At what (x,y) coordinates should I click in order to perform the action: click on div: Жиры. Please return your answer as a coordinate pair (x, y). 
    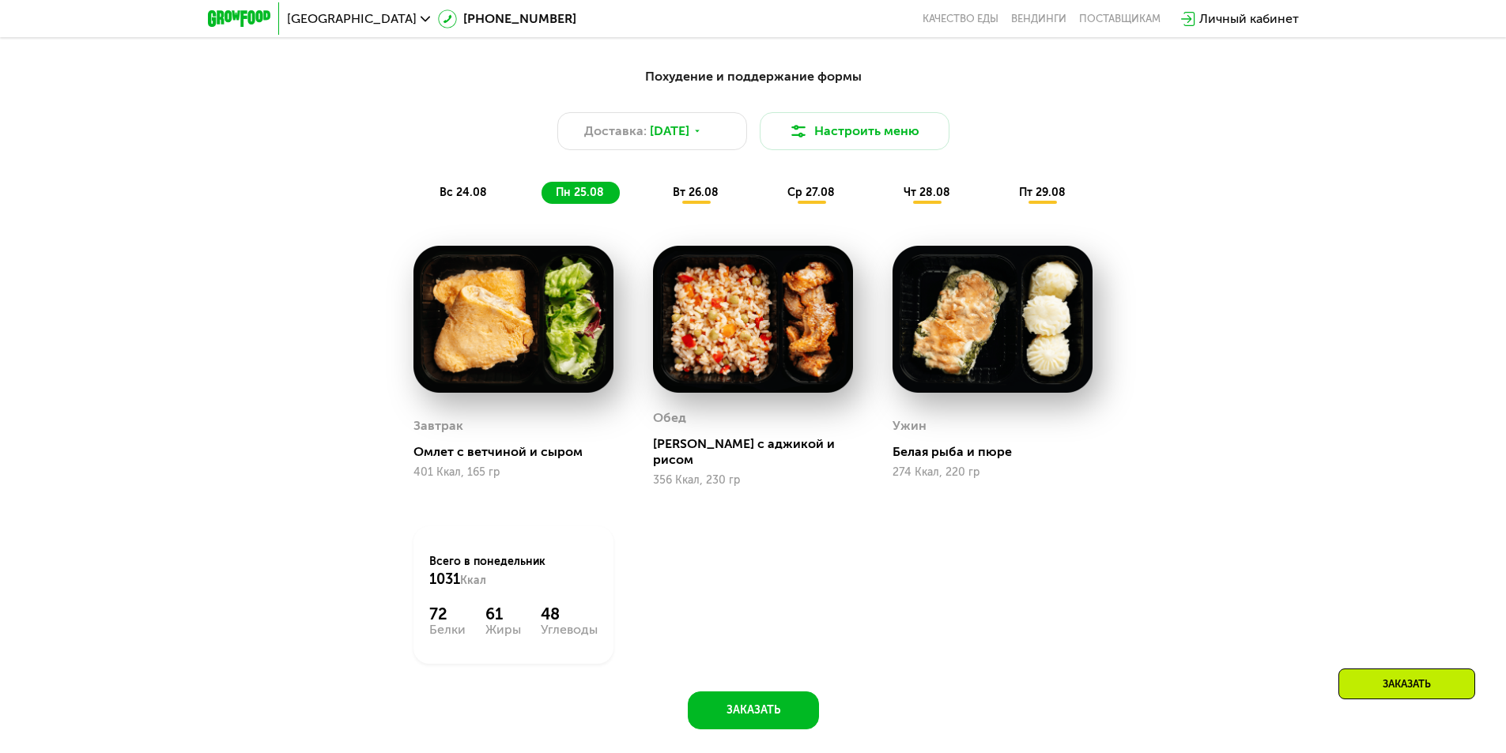
    Looking at the image, I should click on (503, 630).